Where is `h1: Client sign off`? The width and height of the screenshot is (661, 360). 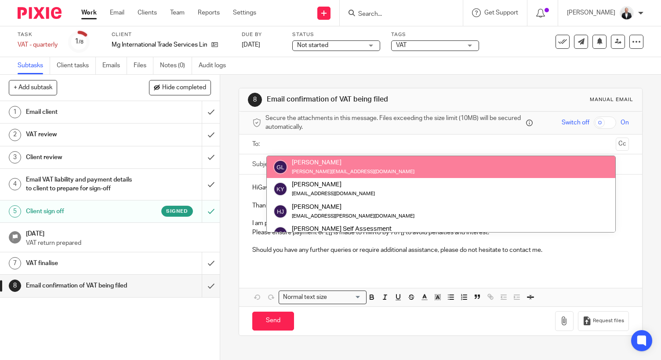
h1: Client sign off is located at coordinates (82, 211).